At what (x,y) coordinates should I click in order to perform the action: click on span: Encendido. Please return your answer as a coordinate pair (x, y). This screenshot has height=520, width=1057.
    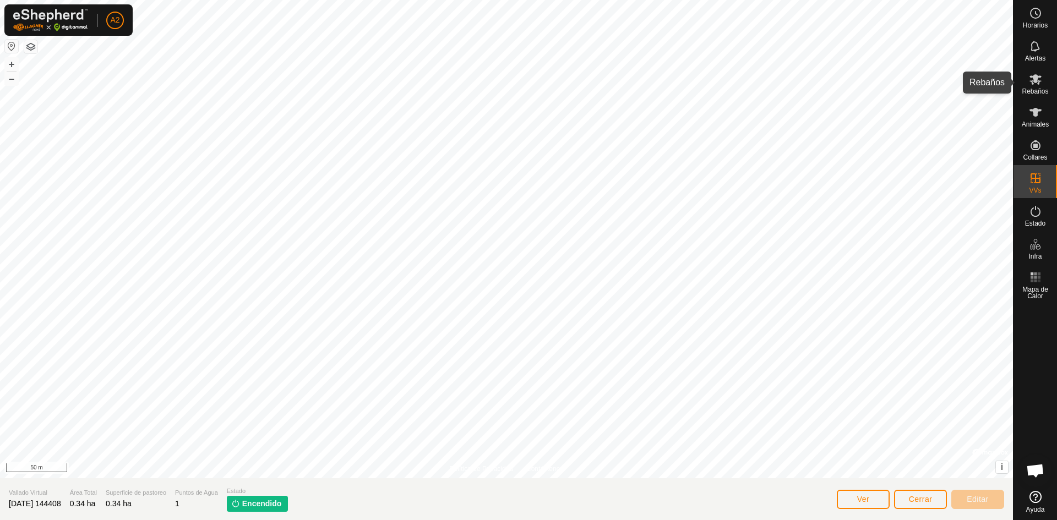
    Looking at the image, I should click on (262, 504).